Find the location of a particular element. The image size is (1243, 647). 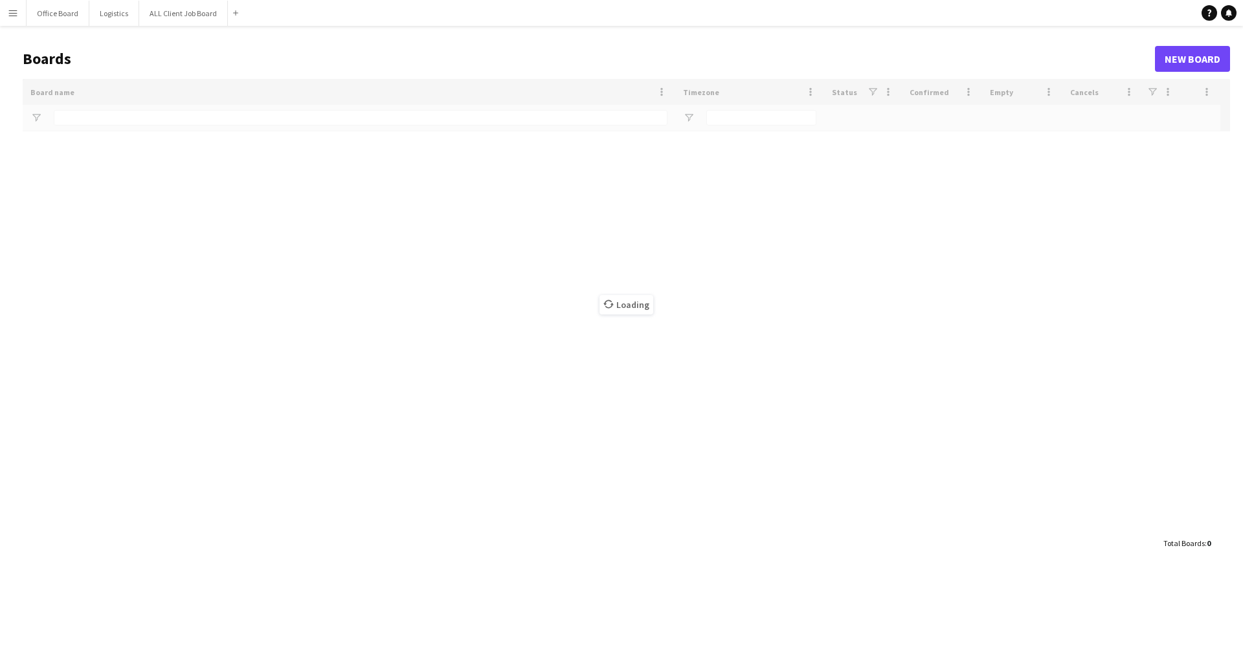

button: Office Board is located at coordinates (58, 13).